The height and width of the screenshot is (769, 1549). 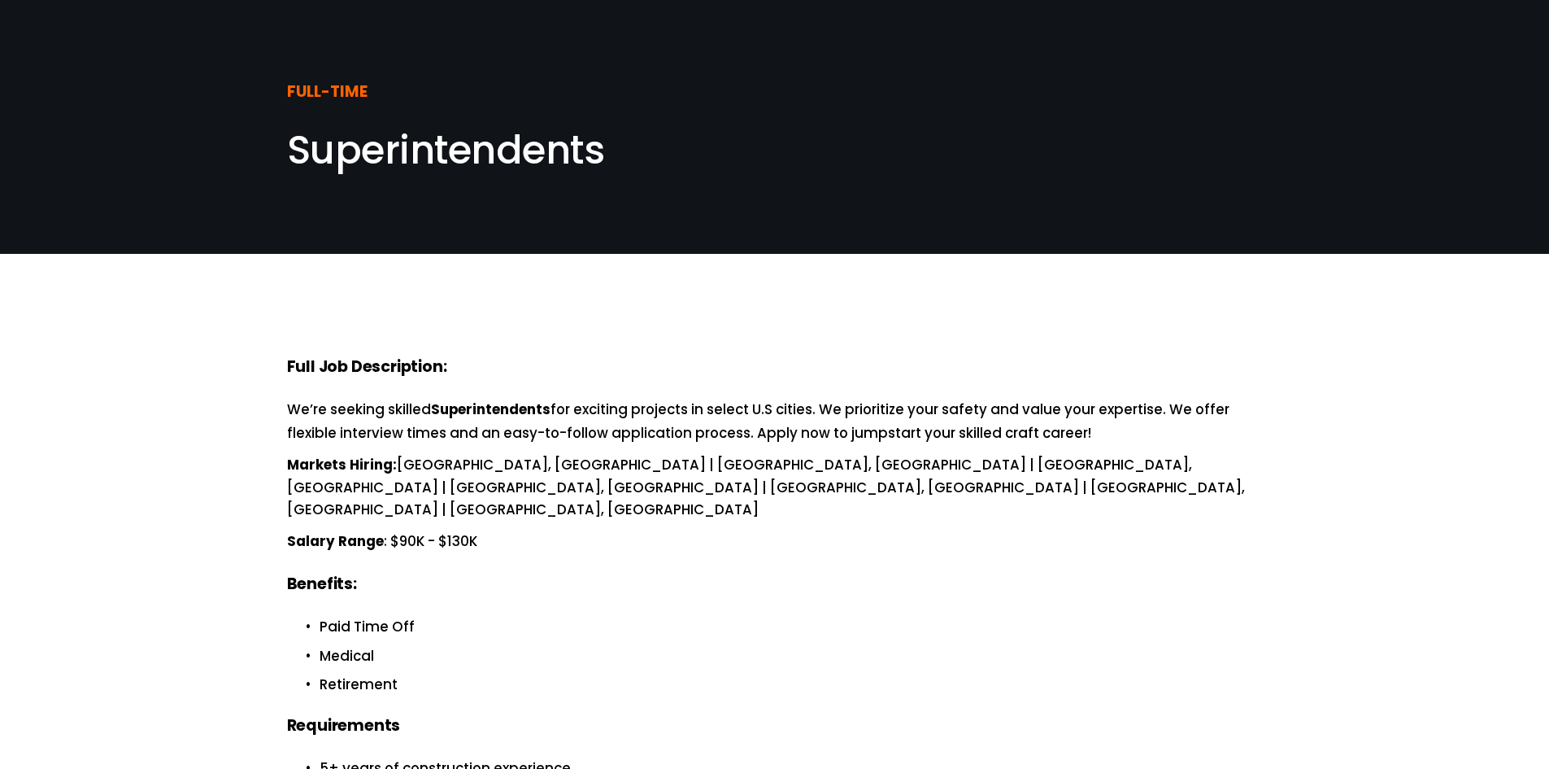 I want to click on strong: FULL-TIME, so click(x=327, y=93).